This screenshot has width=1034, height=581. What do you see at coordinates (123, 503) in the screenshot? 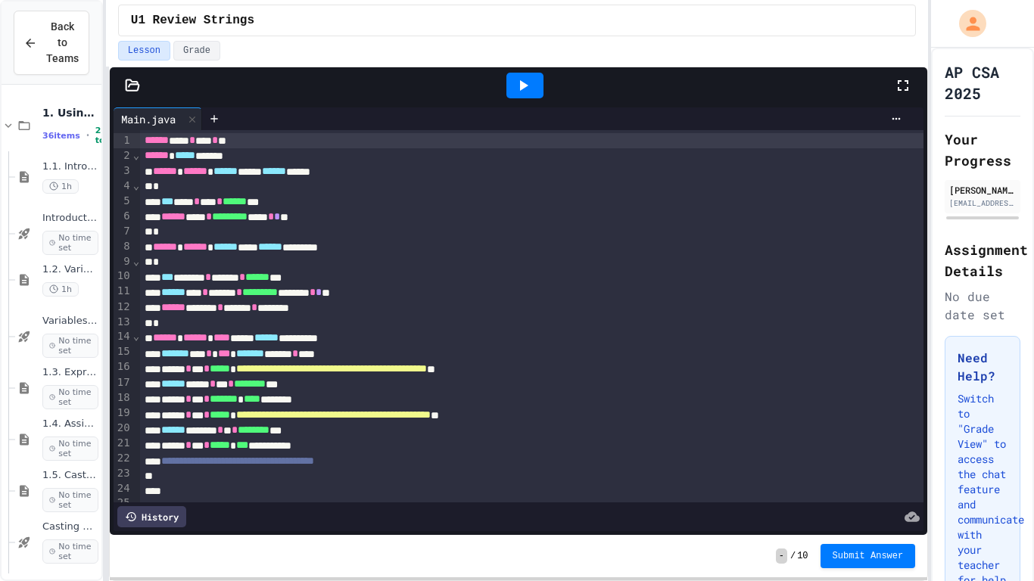
I see `div: 25` at bounding box center [123, 503].